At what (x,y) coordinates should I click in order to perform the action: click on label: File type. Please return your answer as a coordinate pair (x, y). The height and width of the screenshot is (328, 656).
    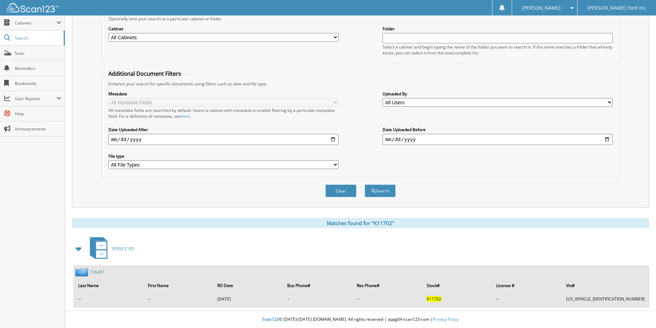
    Looking at the image, I should click on (224, 156).